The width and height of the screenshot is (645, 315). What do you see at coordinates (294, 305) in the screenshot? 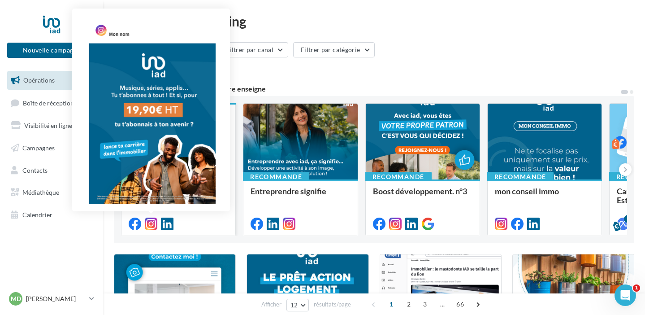
I see `span: 12` at bounding box center [294, 305].